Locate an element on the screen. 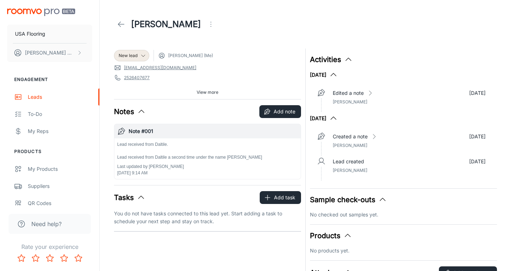 The width and height of the screenshot is (513, 271). a: 2526407677 is located at coordinates (137, 78).